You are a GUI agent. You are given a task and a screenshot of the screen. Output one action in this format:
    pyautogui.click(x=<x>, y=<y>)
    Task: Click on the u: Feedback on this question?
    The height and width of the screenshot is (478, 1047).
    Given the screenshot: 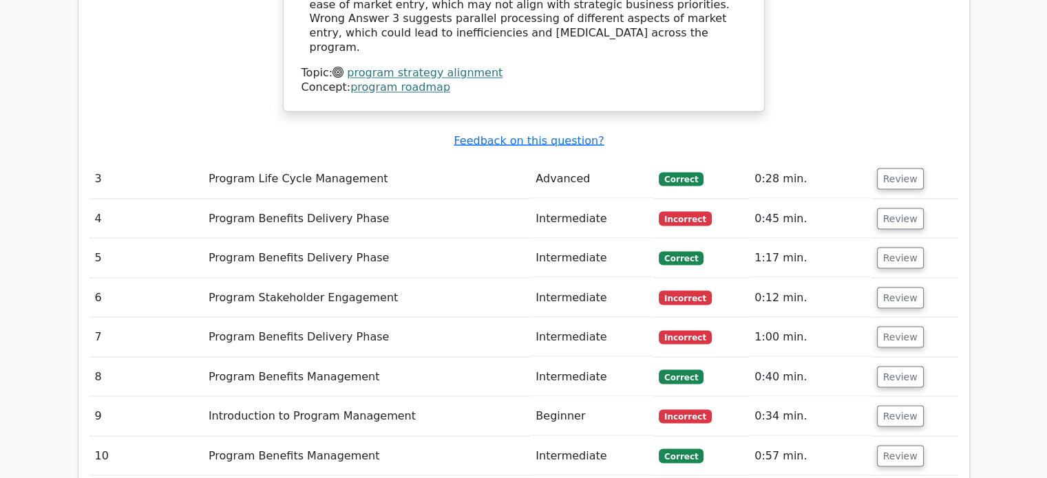 What is the action you would take?
    pyautogui.click(x=529, y=140)
    